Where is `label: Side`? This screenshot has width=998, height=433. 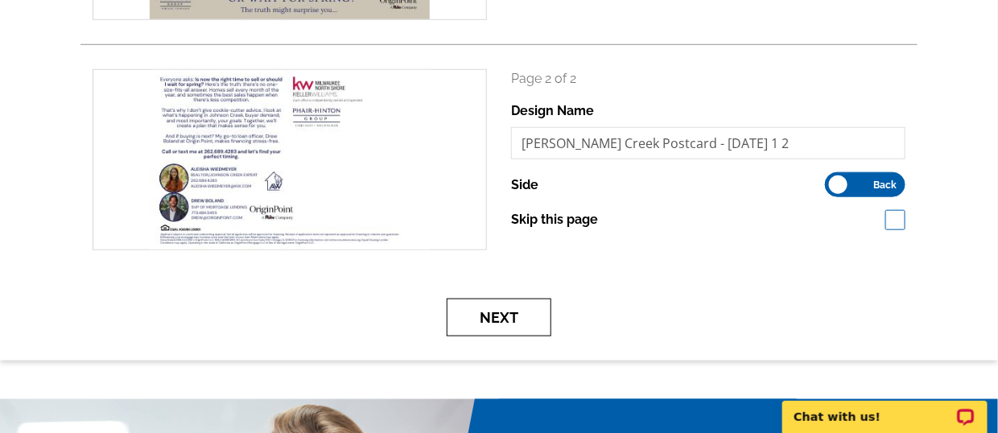 label: Side is located at coordinates (525, 185).